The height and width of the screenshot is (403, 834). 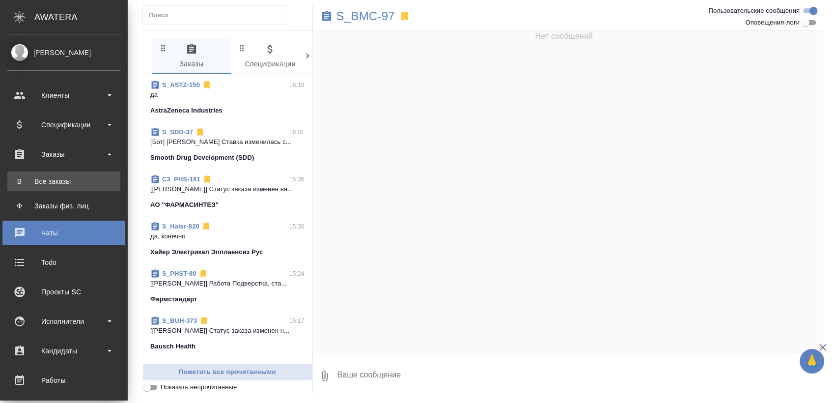 I want to click on a: S_SDD-37, so click(x=177, y=132).